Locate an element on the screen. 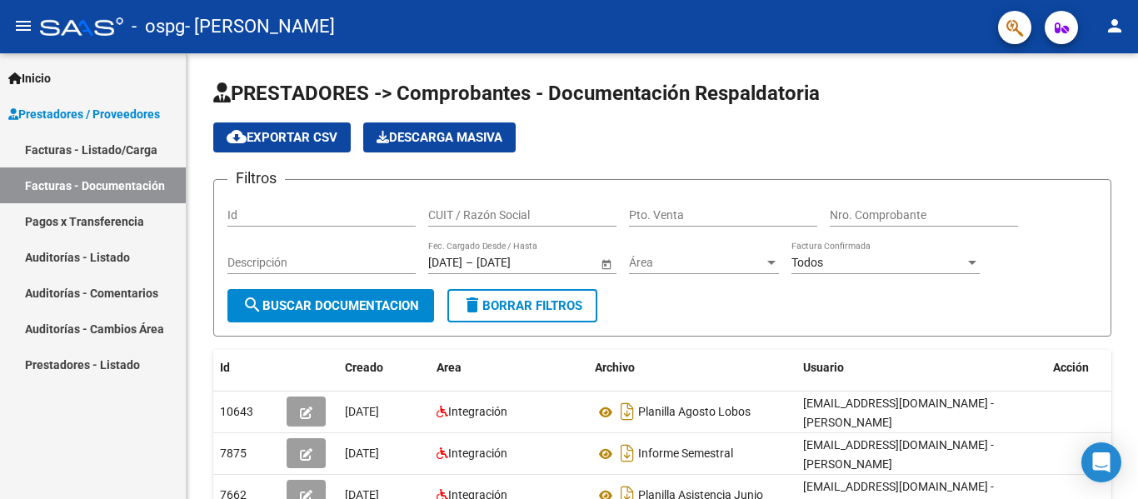  span: Borrar Filtros is located at coordinates (522, 306).